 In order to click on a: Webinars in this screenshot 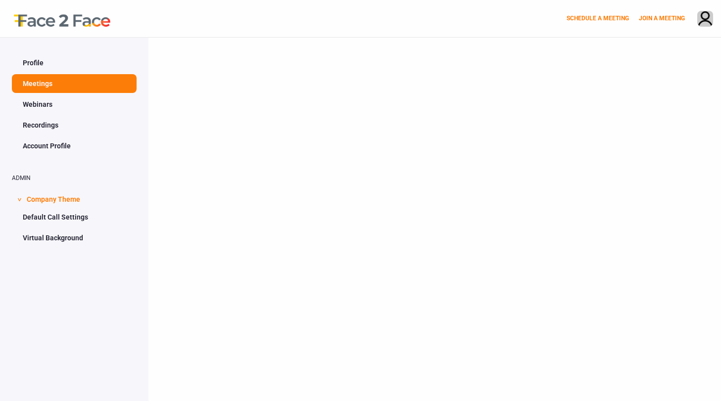, I will do `click(74, 104)`.